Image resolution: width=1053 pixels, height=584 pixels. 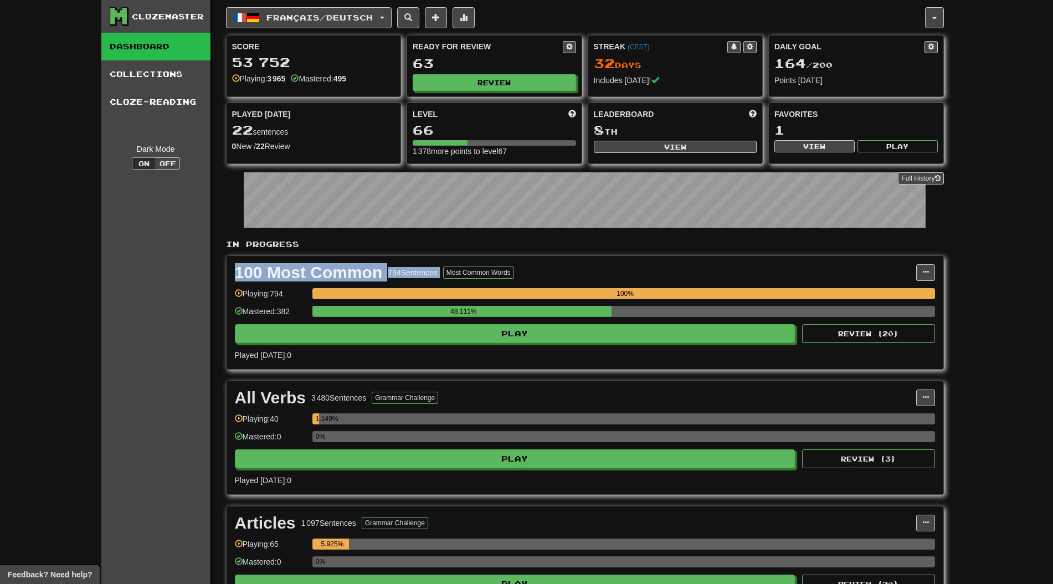 I want to click on div: Day s, so click(x=675, y=64).